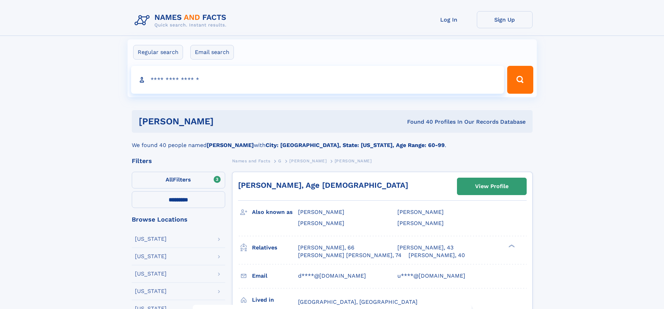 This screenshot has width=664, height=309. I want to click on h3: Relatives, so click(275, 248).